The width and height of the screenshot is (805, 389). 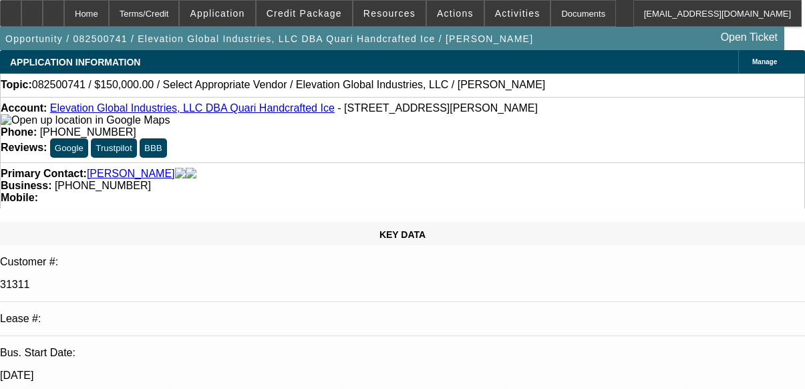 I want to click on img: facebook-icon.png, so click(x=180, y=174).